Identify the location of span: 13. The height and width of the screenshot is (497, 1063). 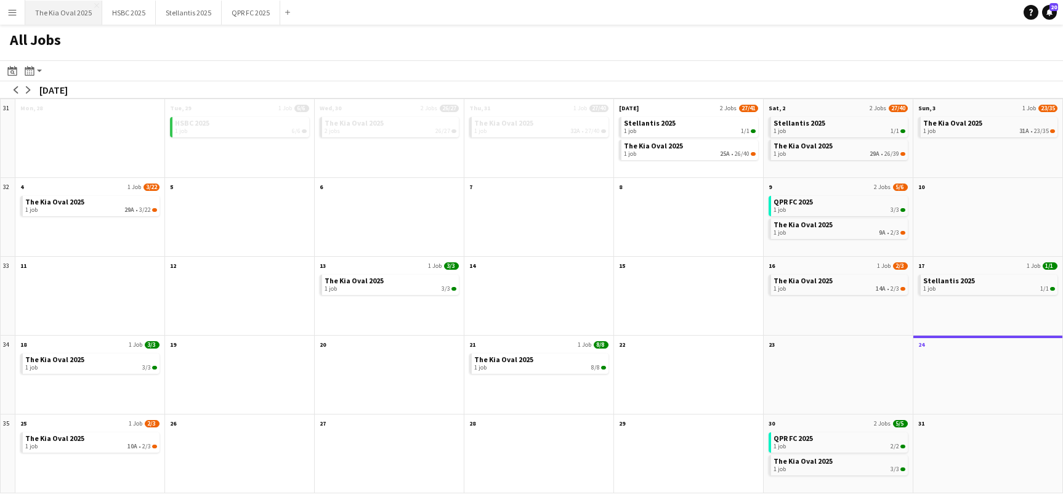
(323, 265).